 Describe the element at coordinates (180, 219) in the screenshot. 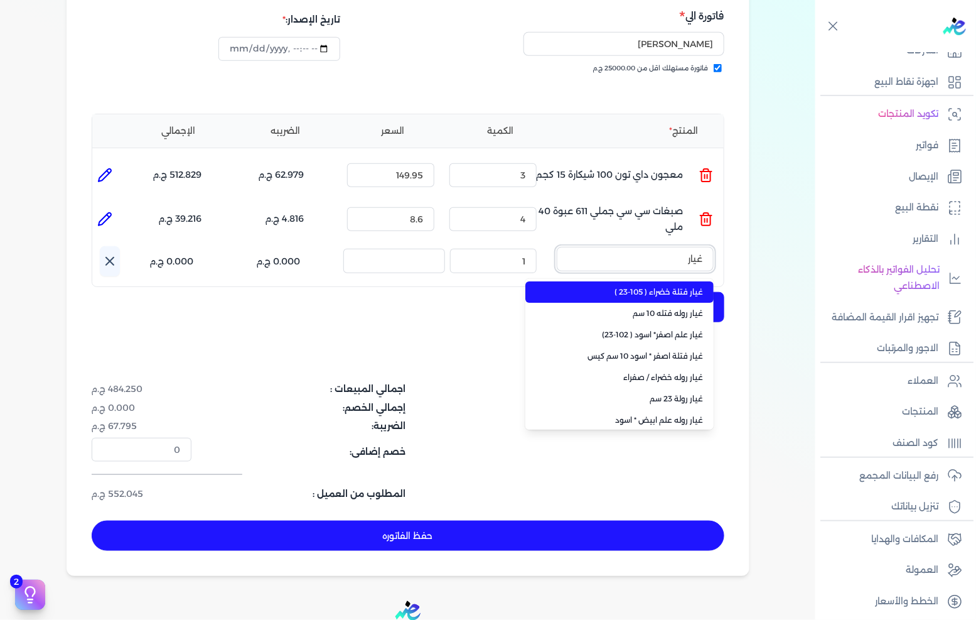

I see `p: 39.216 ج.م` at that location.